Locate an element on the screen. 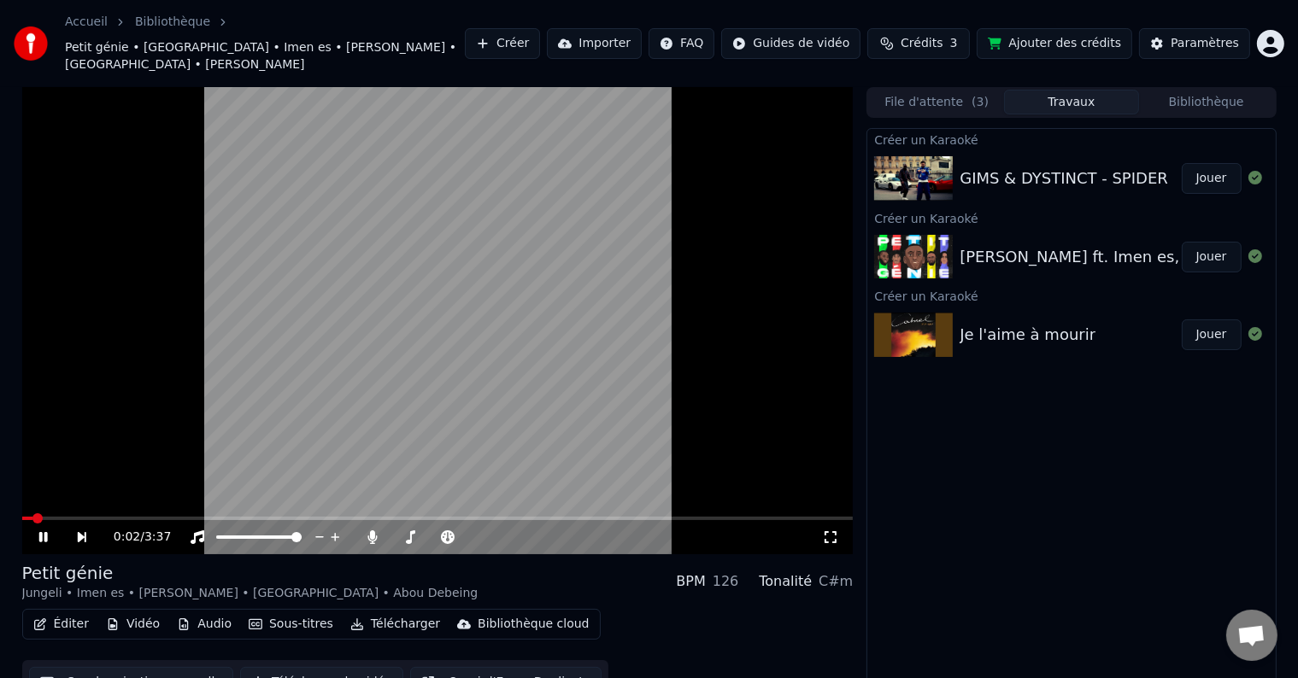 The width and height of the screenshot is (1298, 678). div: Tonalité is located at coordinates (785, 582).